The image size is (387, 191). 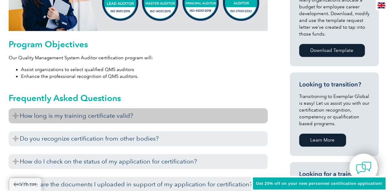 What do you see at coordinates (319, 183) in the screenshot?
I see `span: Get 20% off on your new personnel certification application!` at bounding box center [319, 183].